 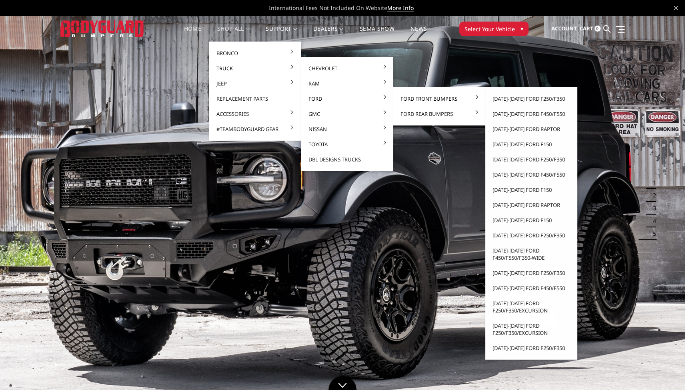 I want to click on button: 1 of 5, so click(x=652, y=183).